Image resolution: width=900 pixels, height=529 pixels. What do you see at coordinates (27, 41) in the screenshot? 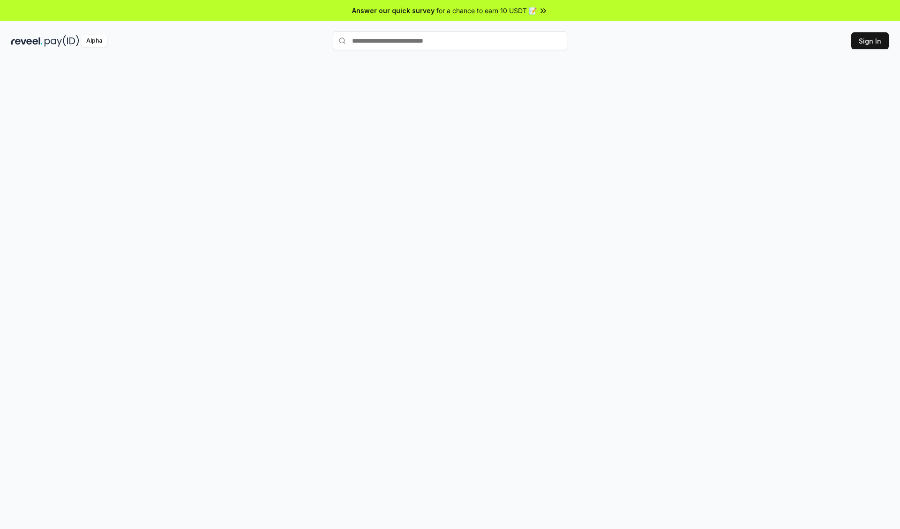
I see `img: reveel_dark` at bounding box center [27, 41].